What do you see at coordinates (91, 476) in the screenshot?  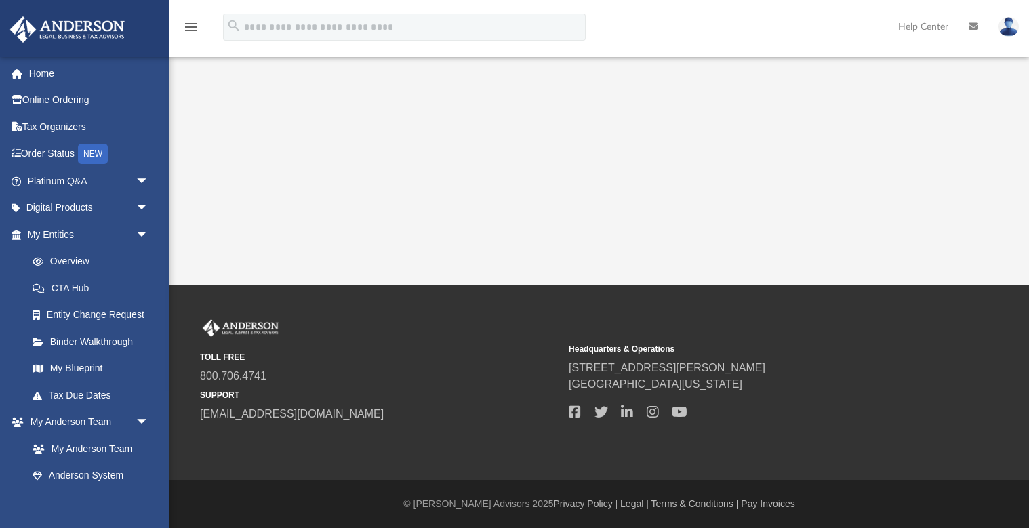 I see `a: Anderson System` at bounding box center [91, 476].